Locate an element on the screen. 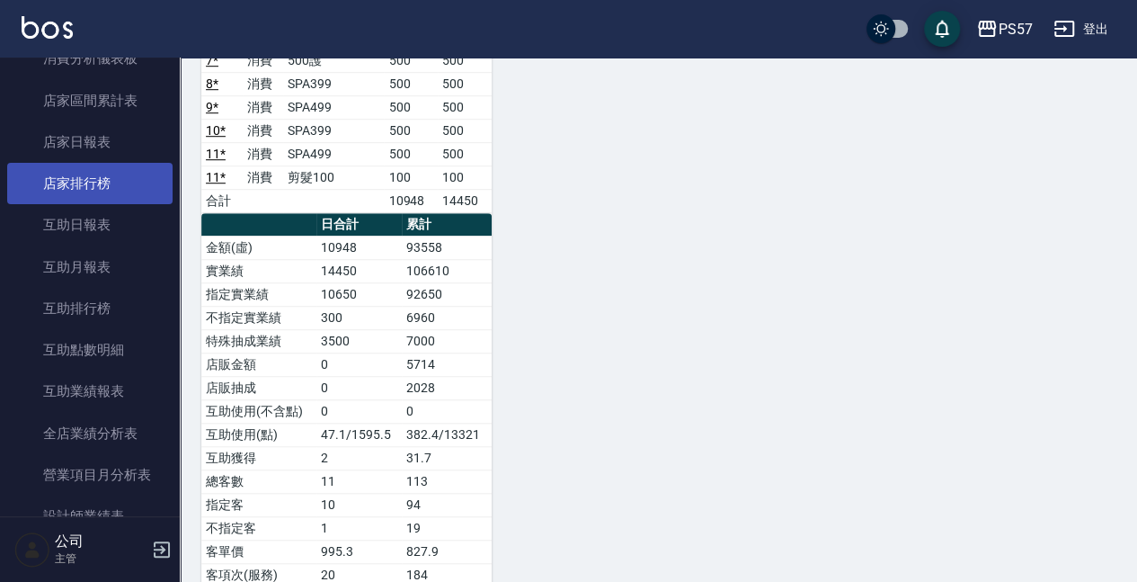 The height and width of the screenshot is (582, 1137). td: 指定實業績 is located at coordinates (259, 294).